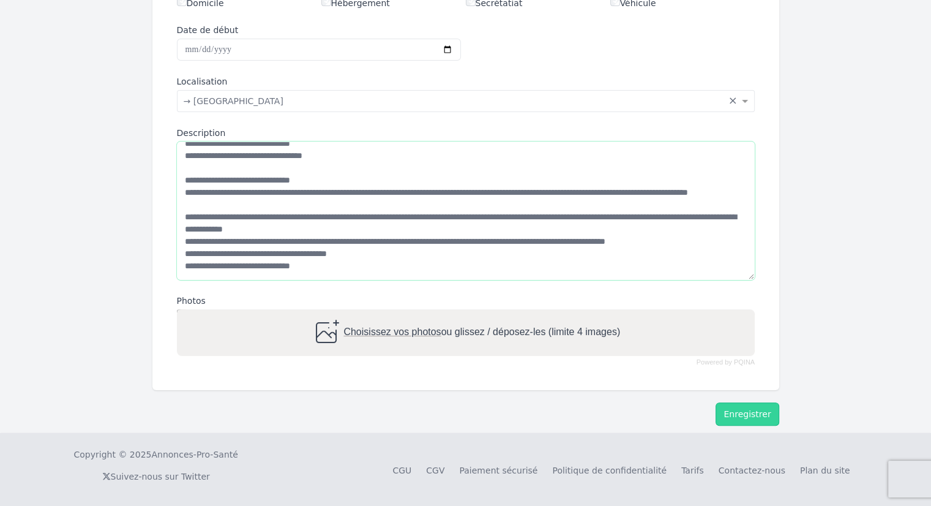 This screenshot has width=931, height=506. I want to click on span: Clear all, so click(733, 101).